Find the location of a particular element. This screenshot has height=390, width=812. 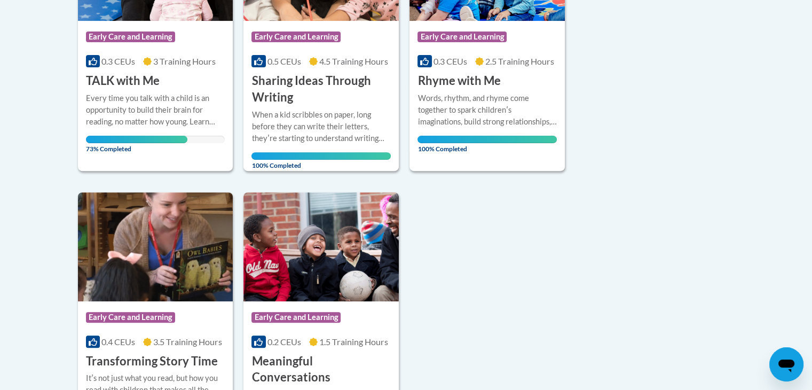

h3: Rhyme with Me is located at coordinates (458, 81).